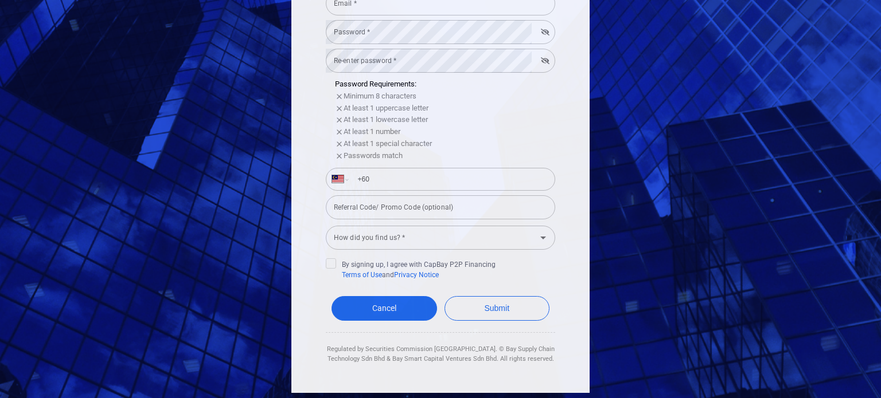 The image size is (881, 398). What do you see at coordinates (386, 108) in the screenshot?
I see `span: At least 1 uppercase letter` at bounding box center [386, 108].